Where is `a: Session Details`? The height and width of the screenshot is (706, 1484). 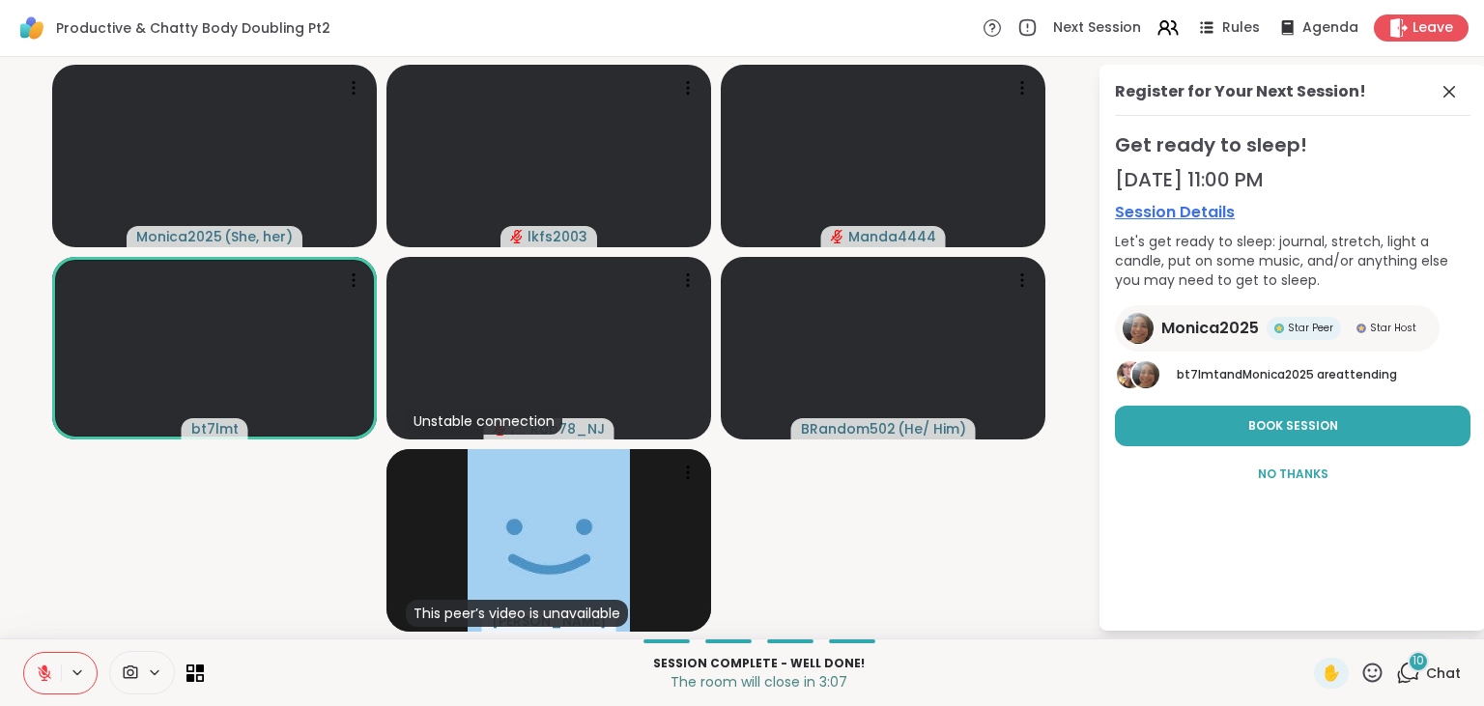
a: Session Details is located at coordinates (1293, 213).